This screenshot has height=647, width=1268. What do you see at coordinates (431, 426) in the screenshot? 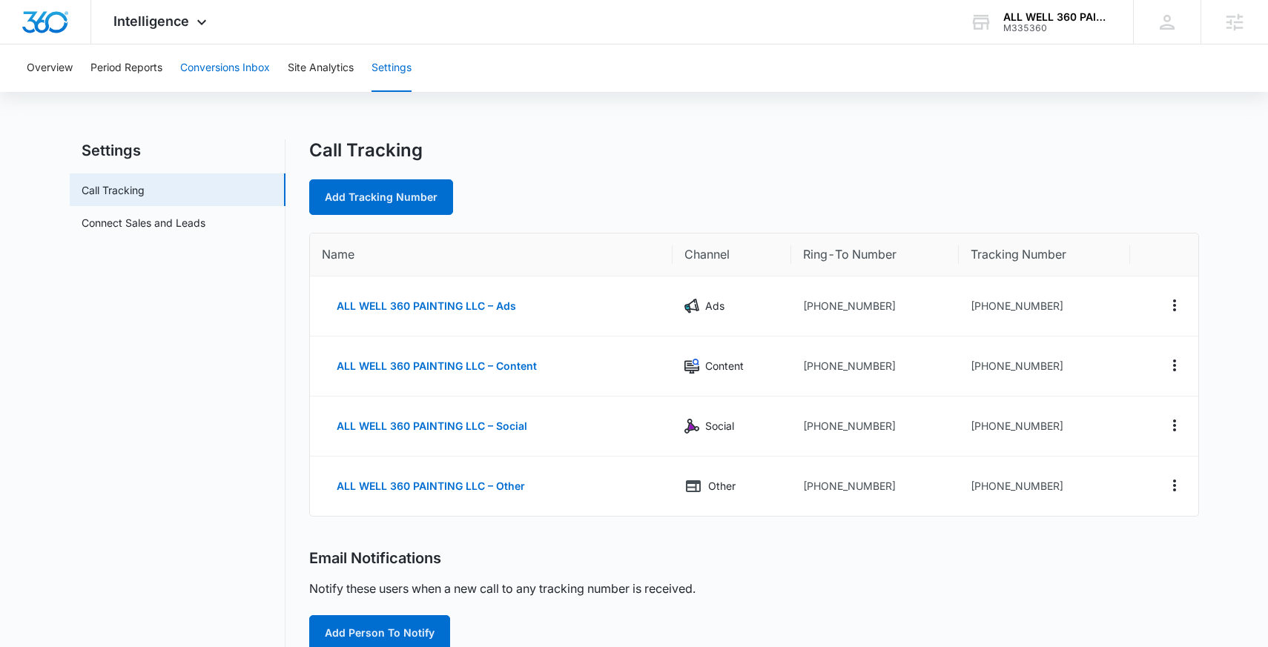
I see `button: ALL WELL 360 PAINTING LLC – Social` at bounding box center [431, 426].